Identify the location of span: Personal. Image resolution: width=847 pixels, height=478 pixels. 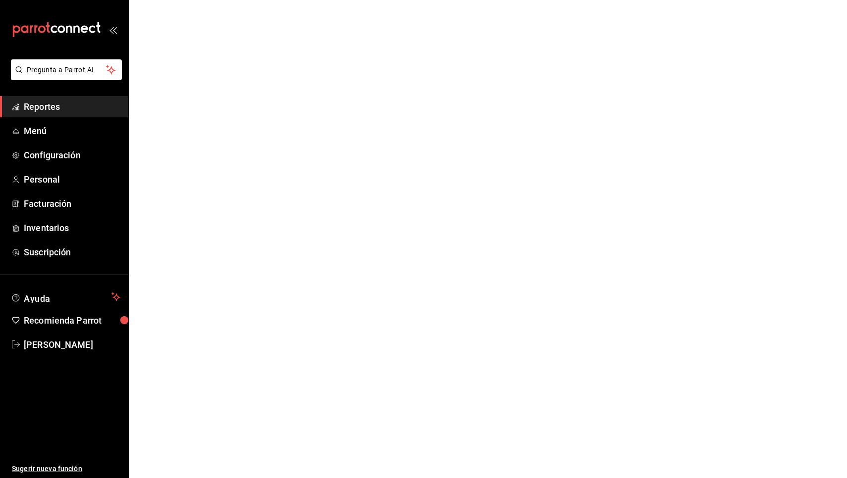
(72, 179).